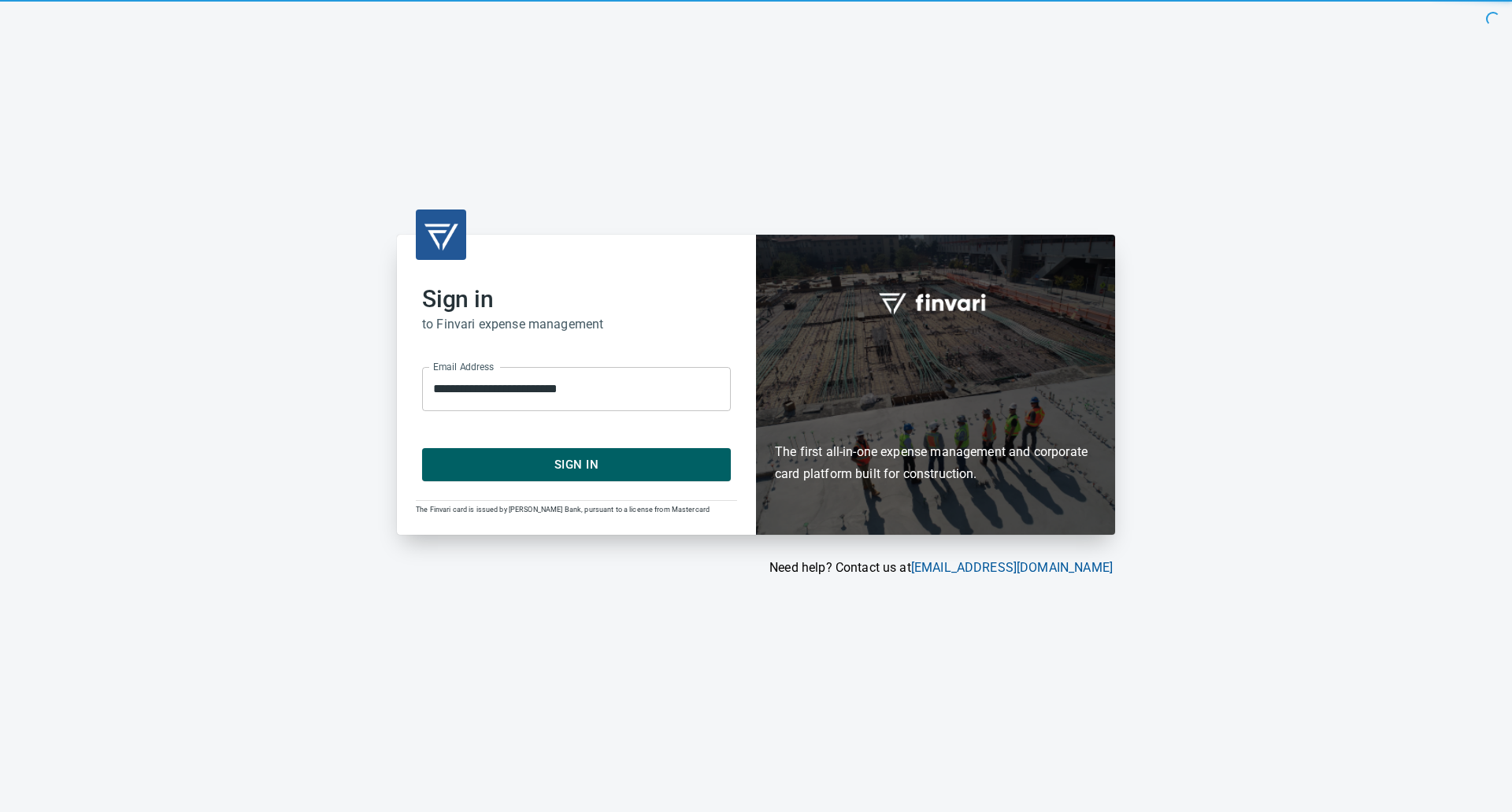  What do you see at coordinates (441, 235) in the screenshot?
I see `img: transparent_logo.png` at bounding box center [441, 235].